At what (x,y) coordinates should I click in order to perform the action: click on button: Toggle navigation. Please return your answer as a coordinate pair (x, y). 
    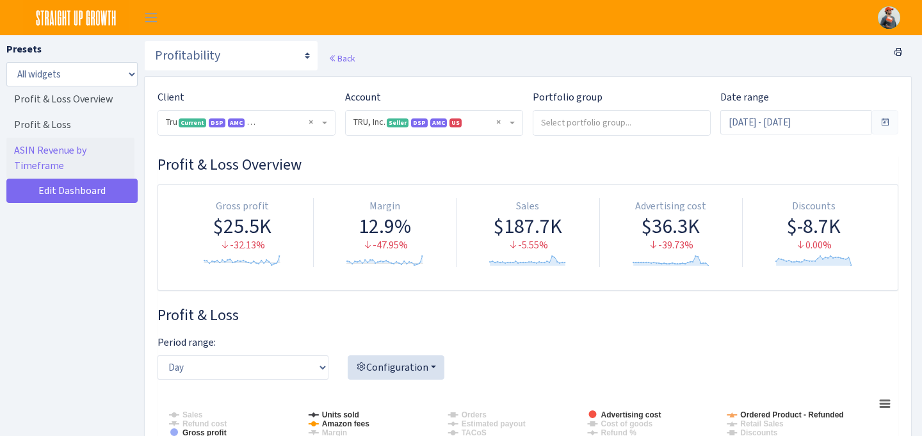
    Looking at the image, I should click on (151, 17).